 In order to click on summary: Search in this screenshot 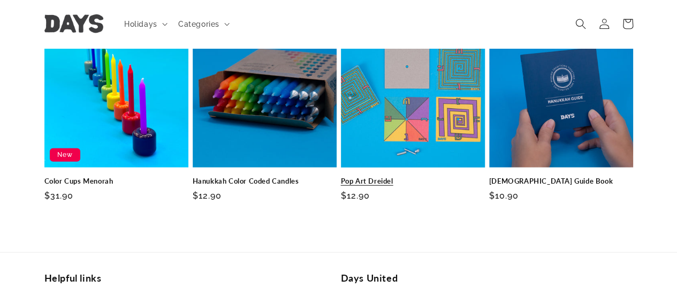, I will do `click(581, 24)`.